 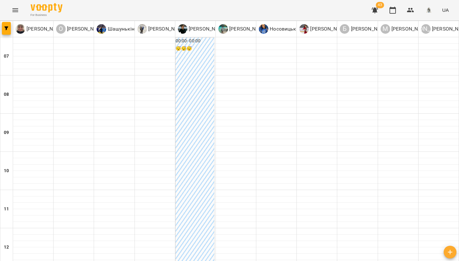 What do you see at coordinates (137, 29) in the screenshot?
I see `div: Шашунькіна Софія` at bounding box center [137, 29].